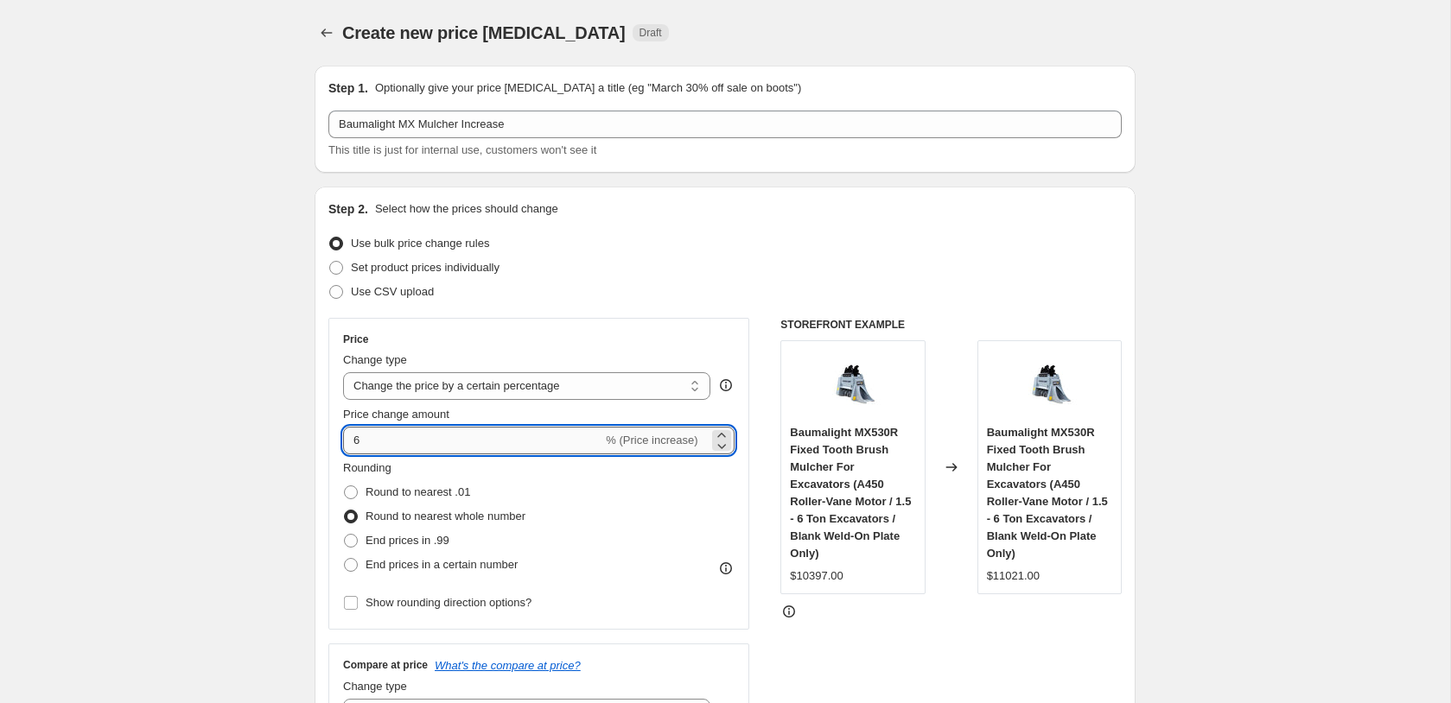 The height and width of the screenshot is (703, 1451). What do you see at coordinates (348, 88) in the screenshot?
I see `h2: Step 1.` at bounding box center [348, 88].